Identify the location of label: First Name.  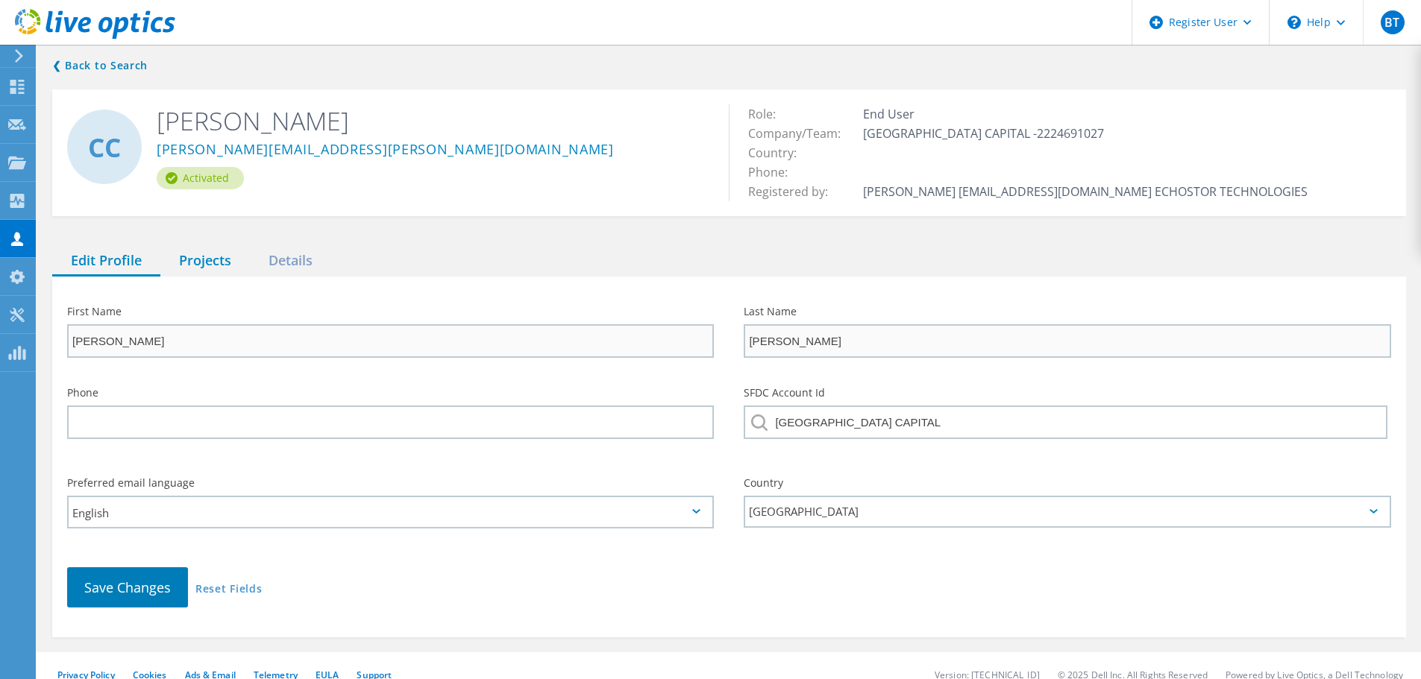
(390, 312).